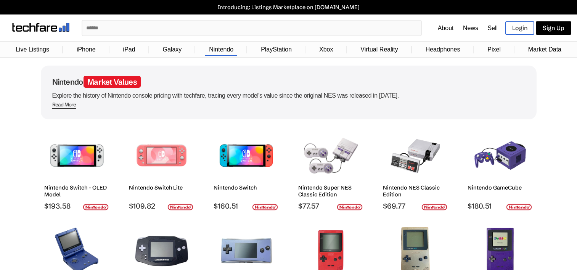 The width and height of the screenshot is (577, 270). What do you see at coordinates (544, 50) in the screenshot?
I see `a: Market Data` at bounding box center [544, 50].